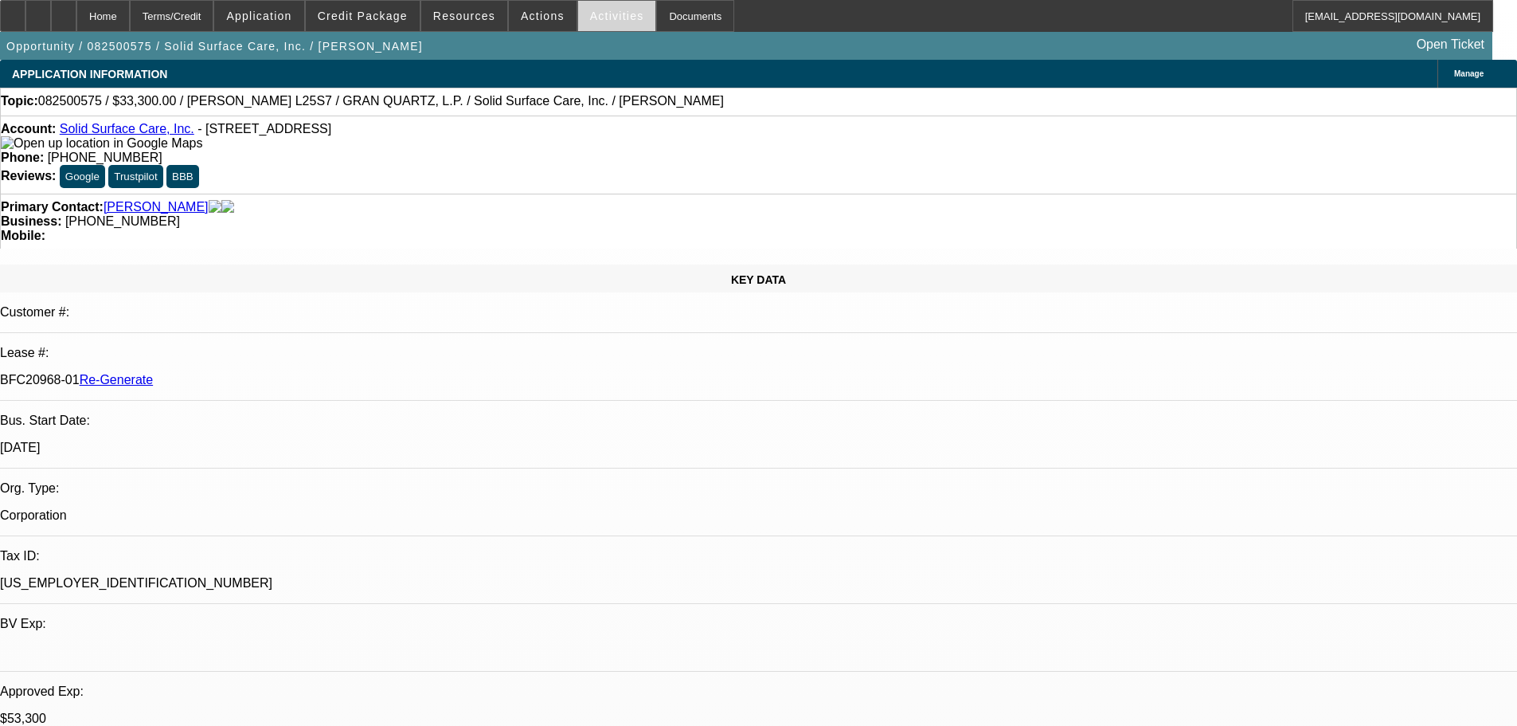 The image size is (1517, 726). What do you see at coordinates (1450, 45) in the screenshot?
I see `a: Open Ticket` at bounding box center [1450, 45].